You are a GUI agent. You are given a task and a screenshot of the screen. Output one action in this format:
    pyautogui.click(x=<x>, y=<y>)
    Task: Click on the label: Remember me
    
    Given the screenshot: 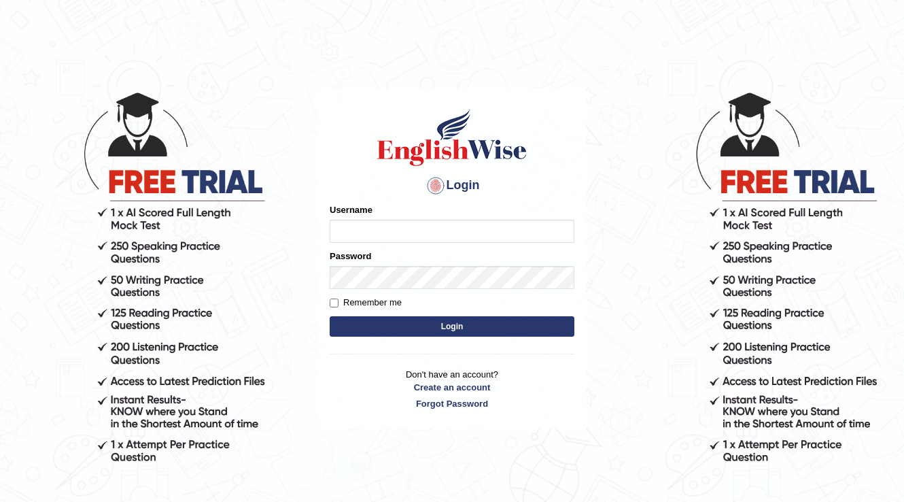 What is the action you would take?
    pyautogui.click(x=366, y=302)
    